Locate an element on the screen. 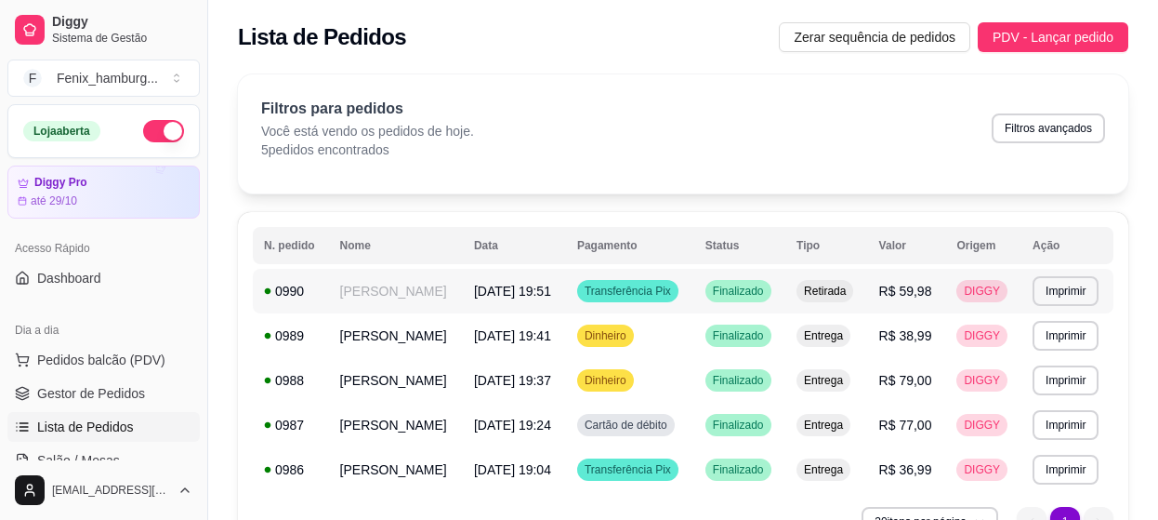 The width and height of the screenshot is (1158, 520). button: Pedidos balcão (PDV) is located at coordinates (103, 360).